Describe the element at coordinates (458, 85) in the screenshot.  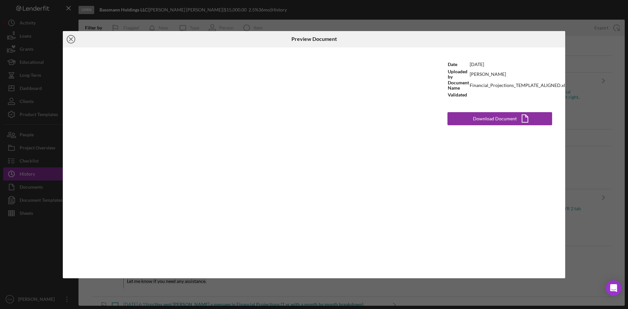
I see `b: Document Name` at that location.